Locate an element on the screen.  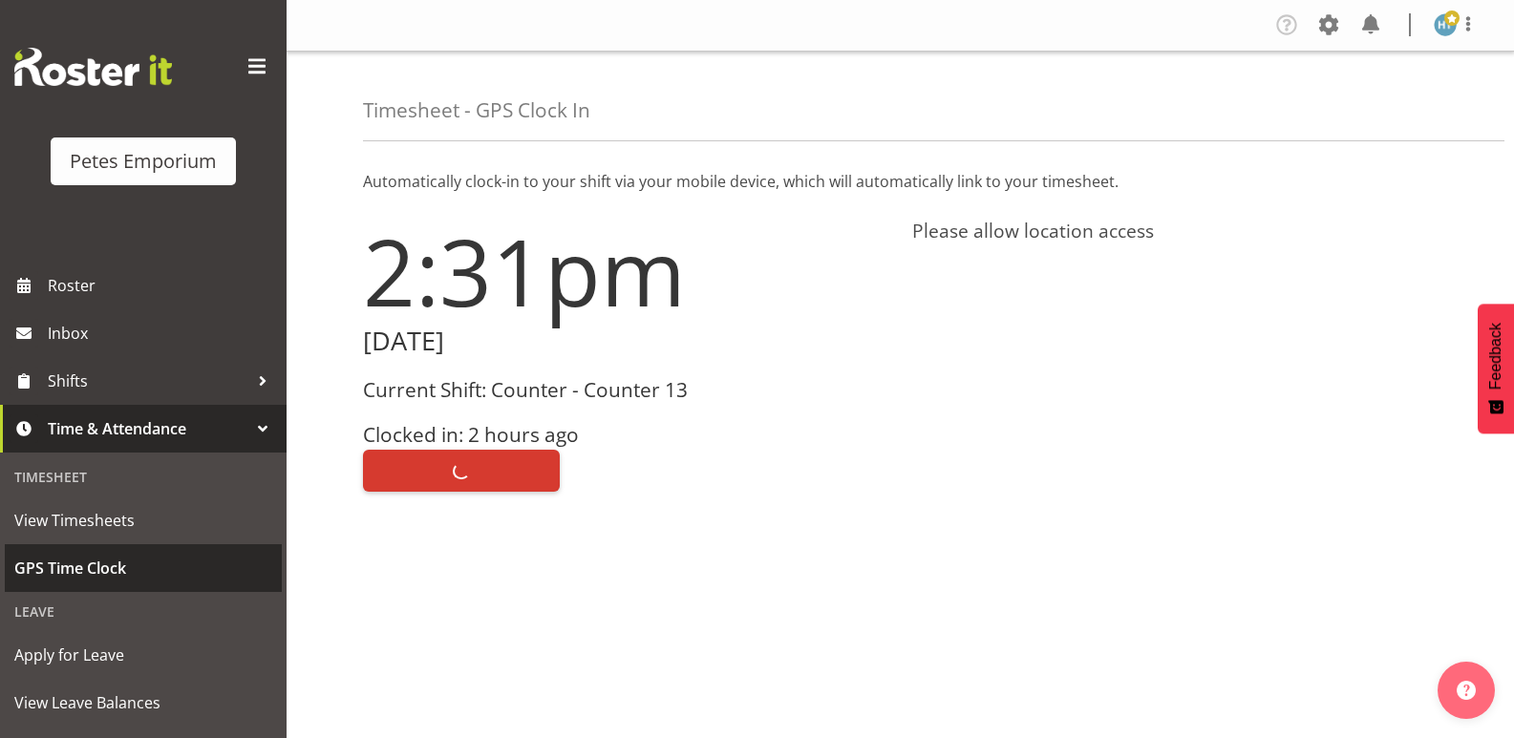
span: GPS Time Clock is located at coordinates (143, 568).